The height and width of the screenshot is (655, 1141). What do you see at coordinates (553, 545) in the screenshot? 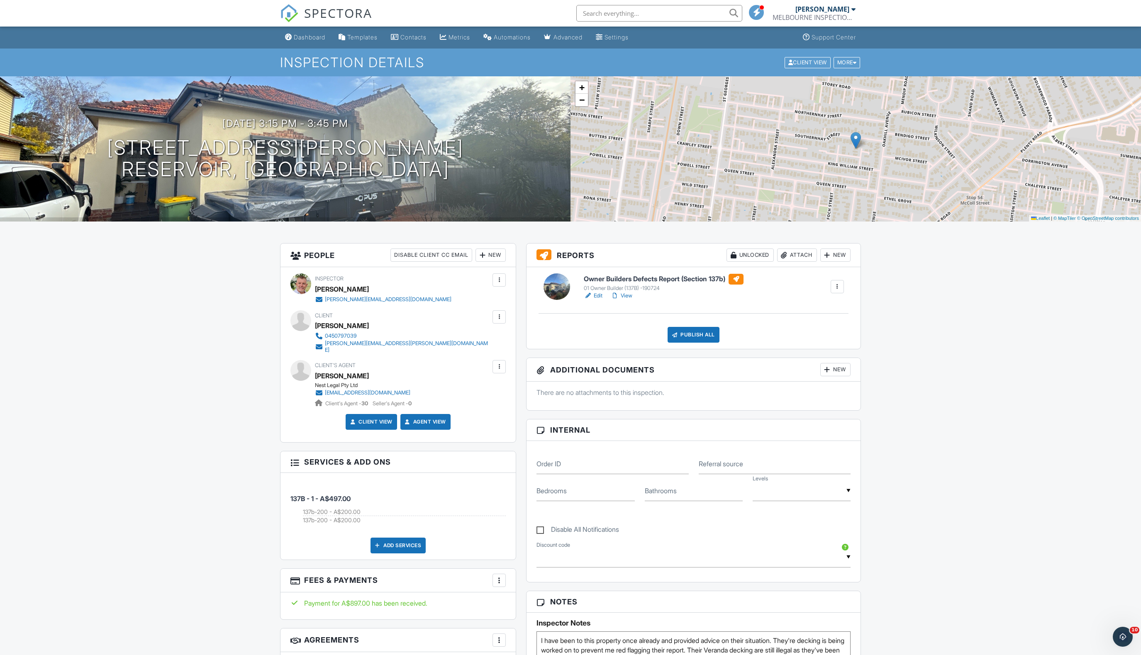
I see `label: Discount code` at bounding box center [553, 545].